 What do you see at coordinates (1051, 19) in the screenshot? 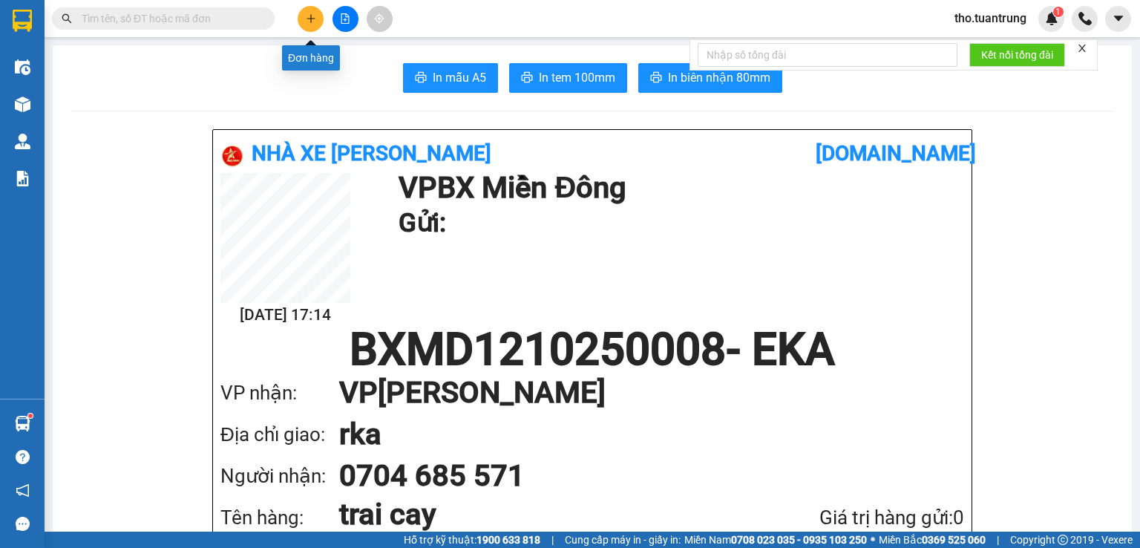
I see `img: icon-new-feature` at bounding box center [1051, 19].